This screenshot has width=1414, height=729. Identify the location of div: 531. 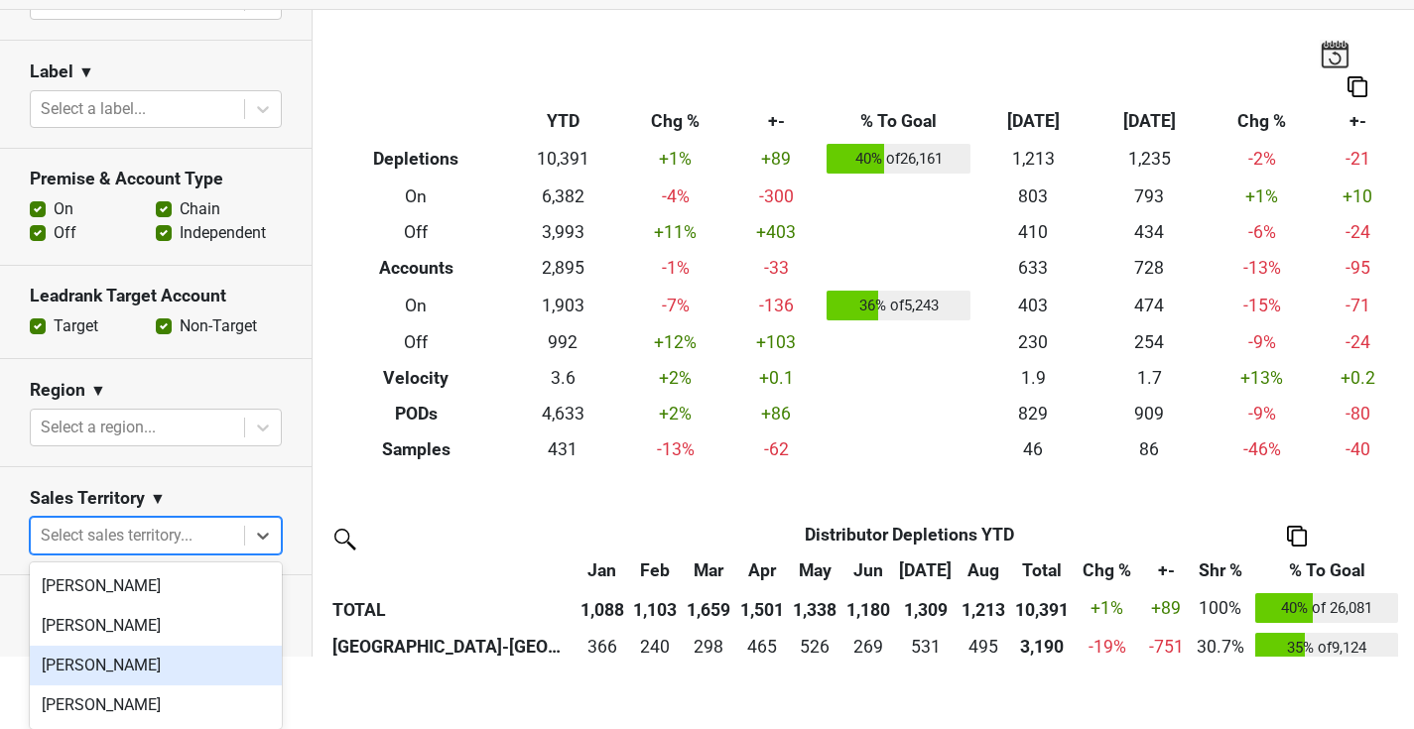
(925, 647).